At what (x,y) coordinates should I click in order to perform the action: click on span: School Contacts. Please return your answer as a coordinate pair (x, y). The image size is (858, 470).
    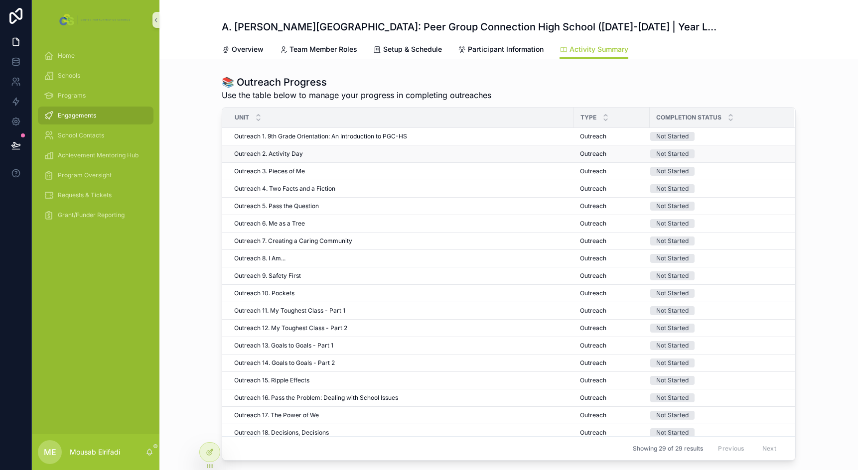
    Looking at the image, I should click on (81, 136).